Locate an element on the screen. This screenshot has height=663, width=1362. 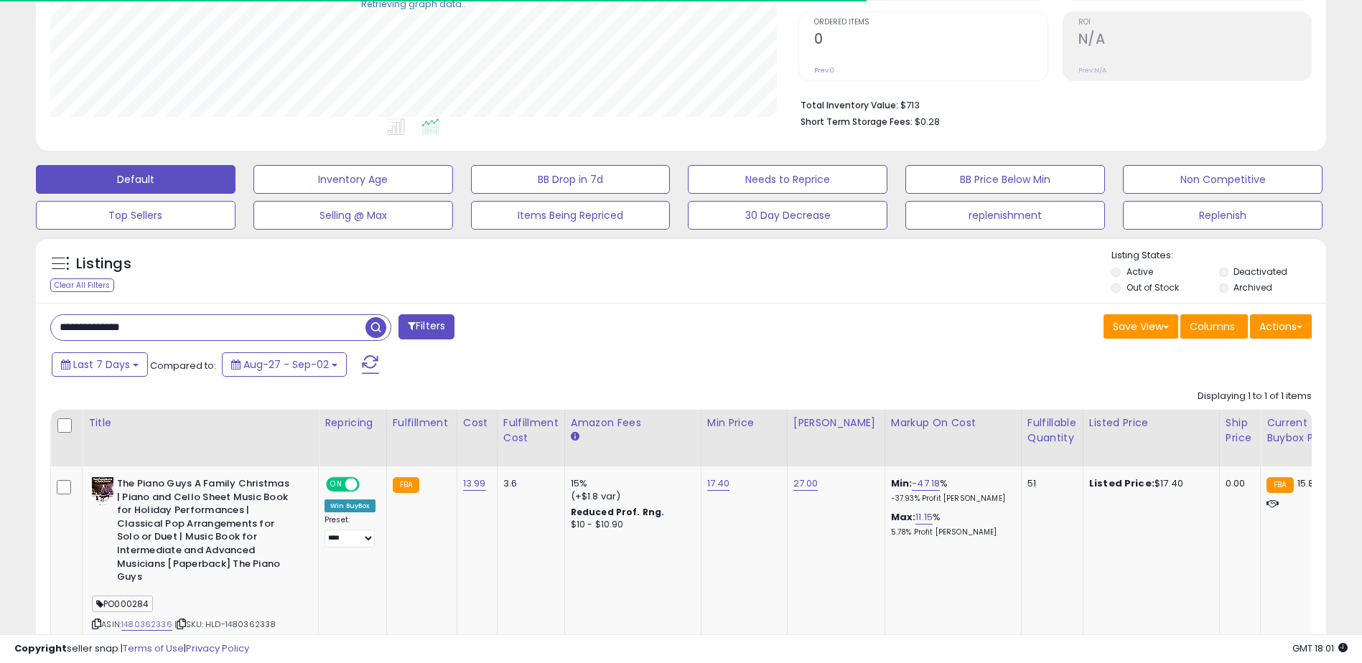
th: The percentage added to the cost of goods (COGS) that forms the calculator for Min & Max prices. is located at coordinates (953, 438).